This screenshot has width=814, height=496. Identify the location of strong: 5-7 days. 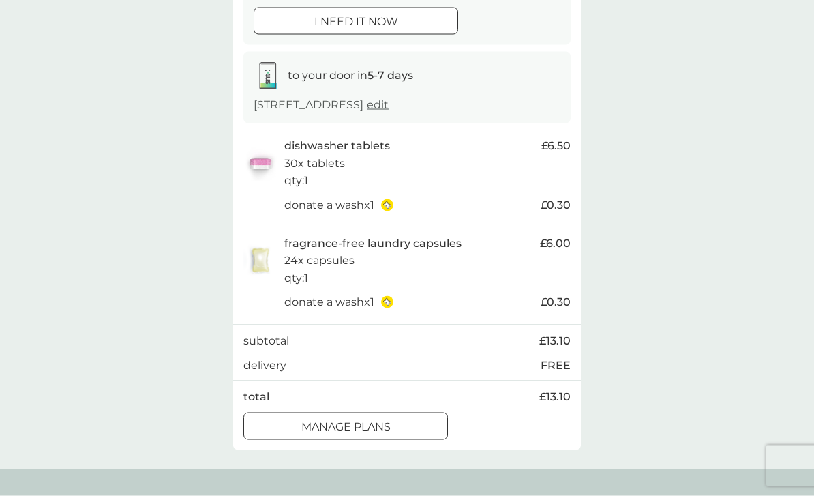
(390, 75).